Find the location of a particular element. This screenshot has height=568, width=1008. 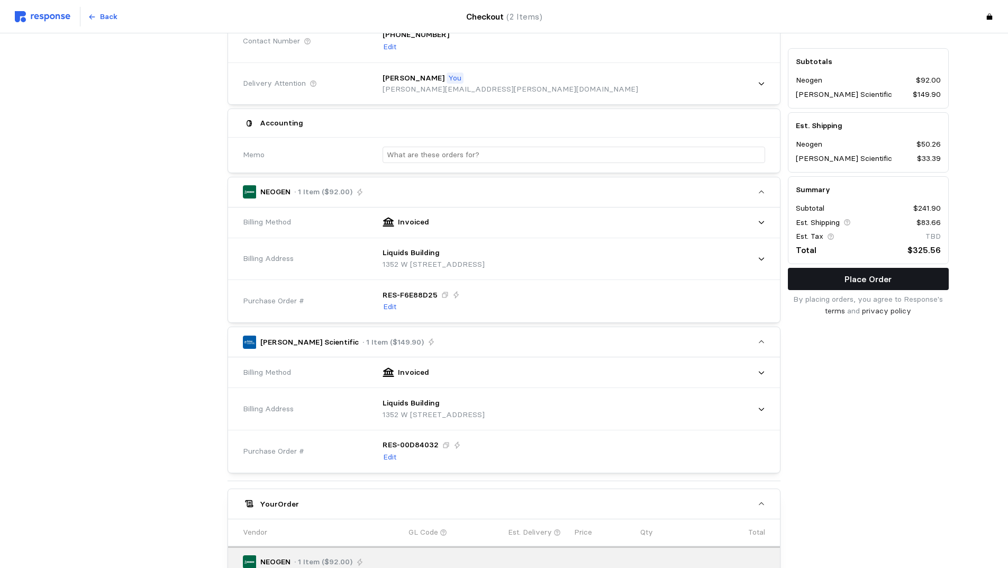

p: $149.90 is located at coordinates (927, 95).